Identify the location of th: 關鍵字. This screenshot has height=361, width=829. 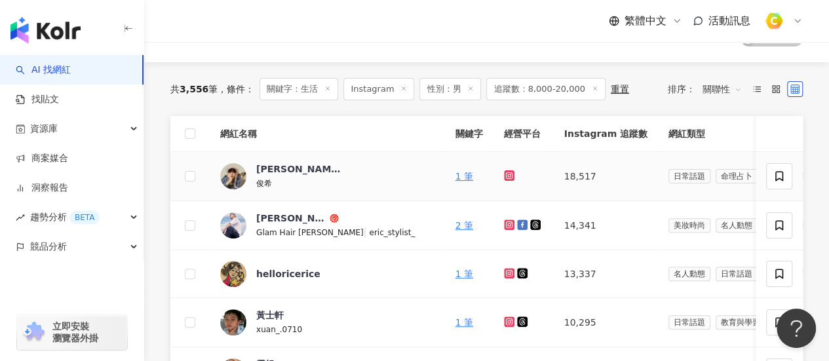
(469, 134).